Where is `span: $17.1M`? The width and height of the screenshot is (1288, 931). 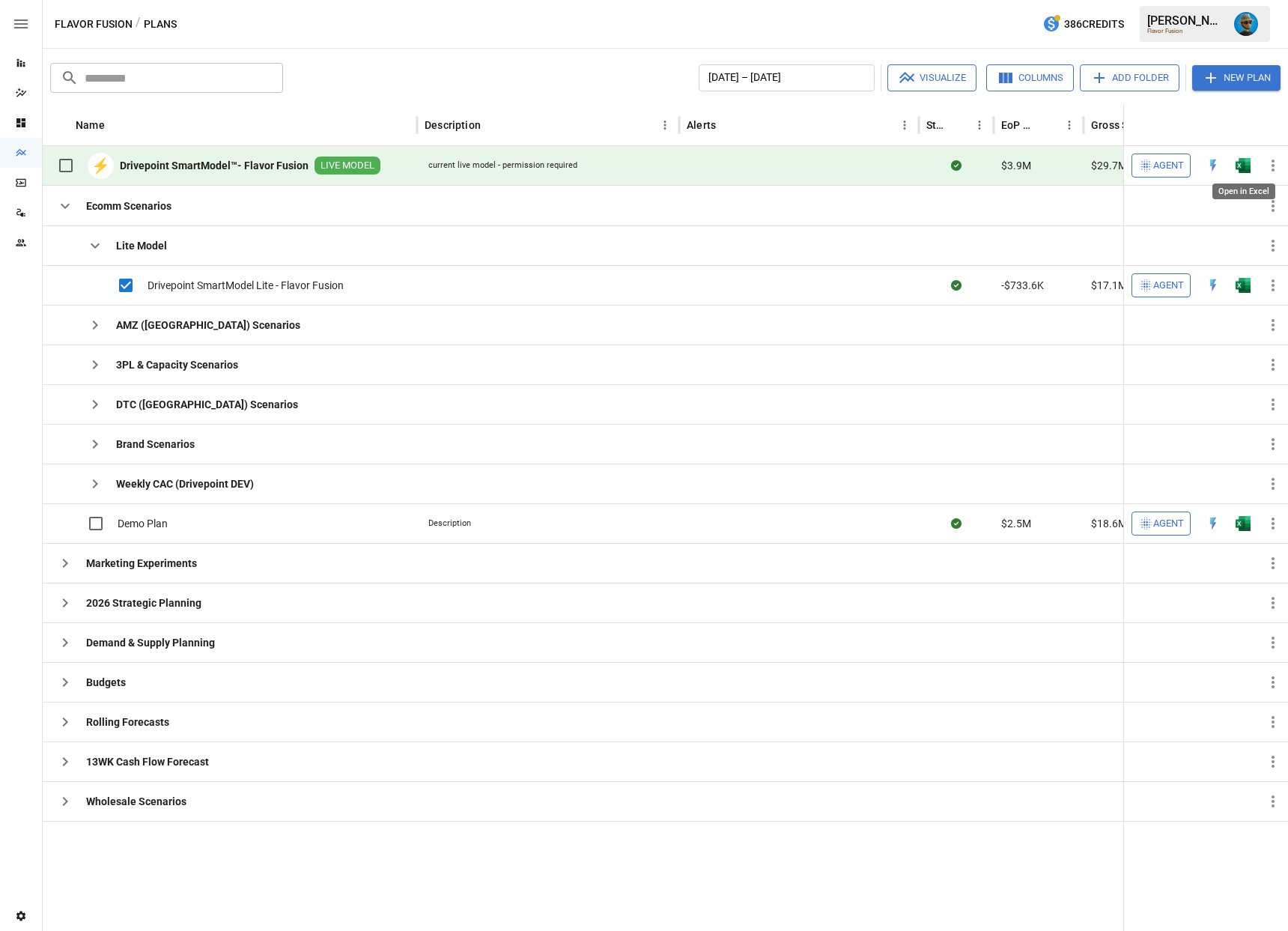
span: $17.1M is located at coordinates (1109, 285).